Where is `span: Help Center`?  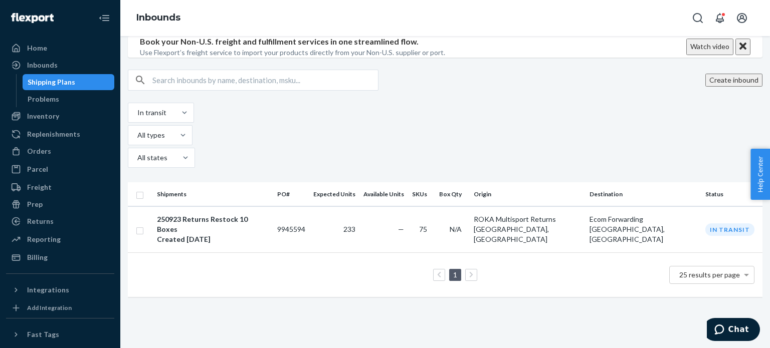
span: Help Center is located at coordinates (760, 174).